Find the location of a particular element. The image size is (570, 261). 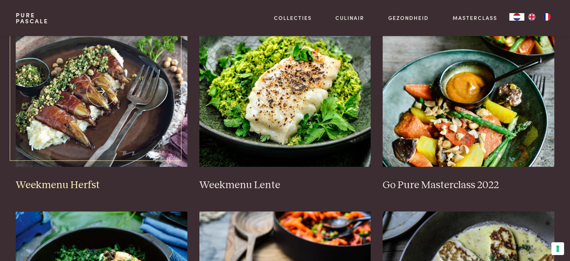

h3: Weekmenu Herfst is located at coordinates (102, 185).